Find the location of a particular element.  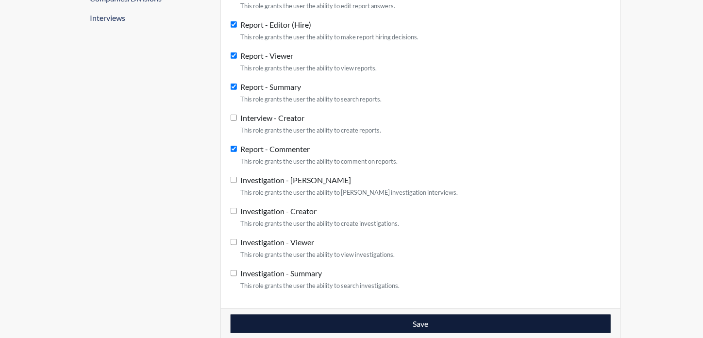

small: This role grants the user the ability to view investigations. is located at coordinates (317, 254).